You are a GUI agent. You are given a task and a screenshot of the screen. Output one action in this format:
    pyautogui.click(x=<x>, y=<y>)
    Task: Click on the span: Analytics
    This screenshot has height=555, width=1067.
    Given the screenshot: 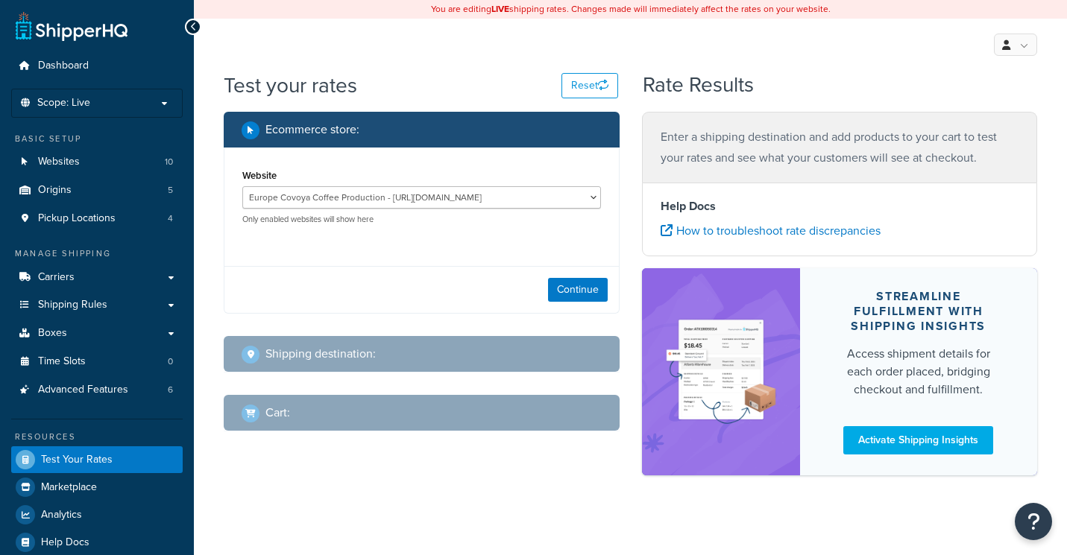 What is the action you would take?
    pyautogui.click(x=61, y=515)
    